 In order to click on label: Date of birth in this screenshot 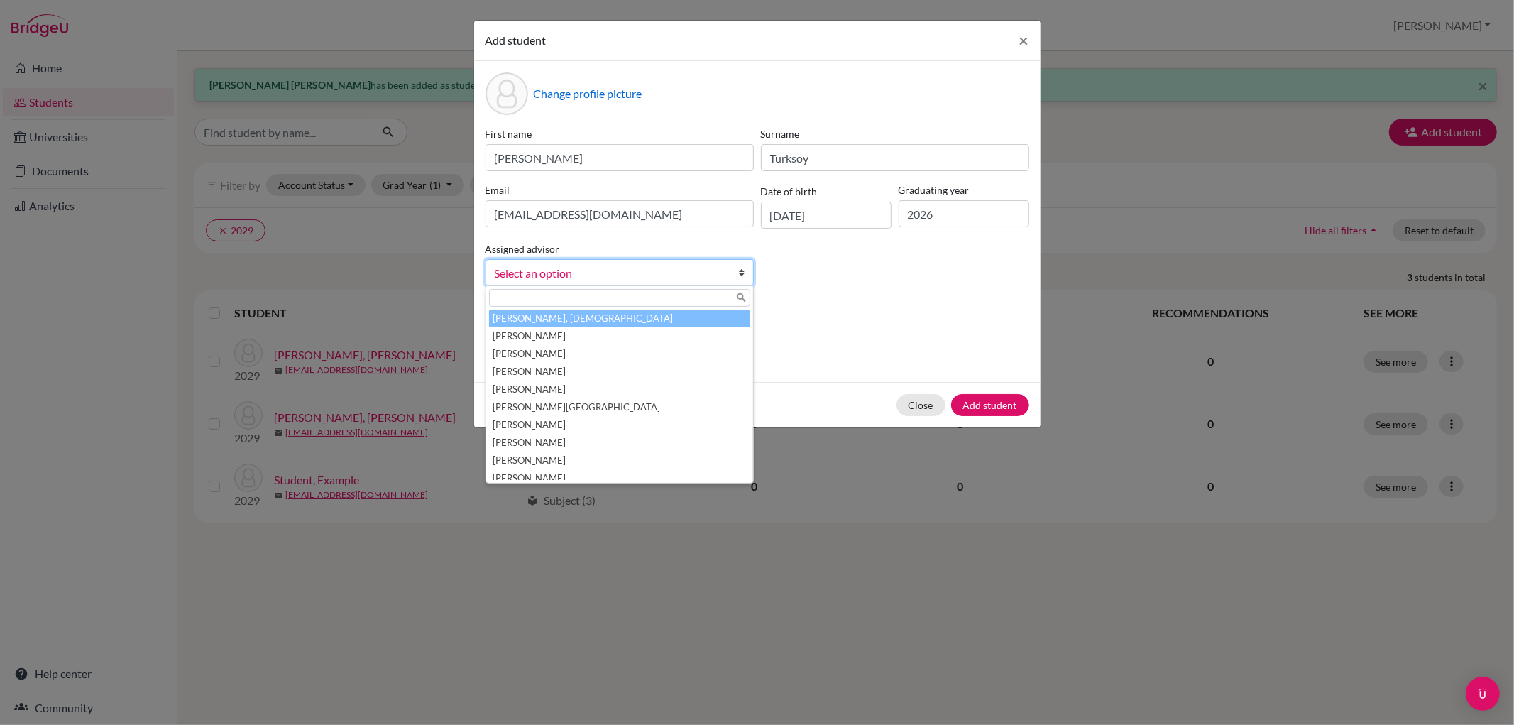, I will do `click(789, 191)`.